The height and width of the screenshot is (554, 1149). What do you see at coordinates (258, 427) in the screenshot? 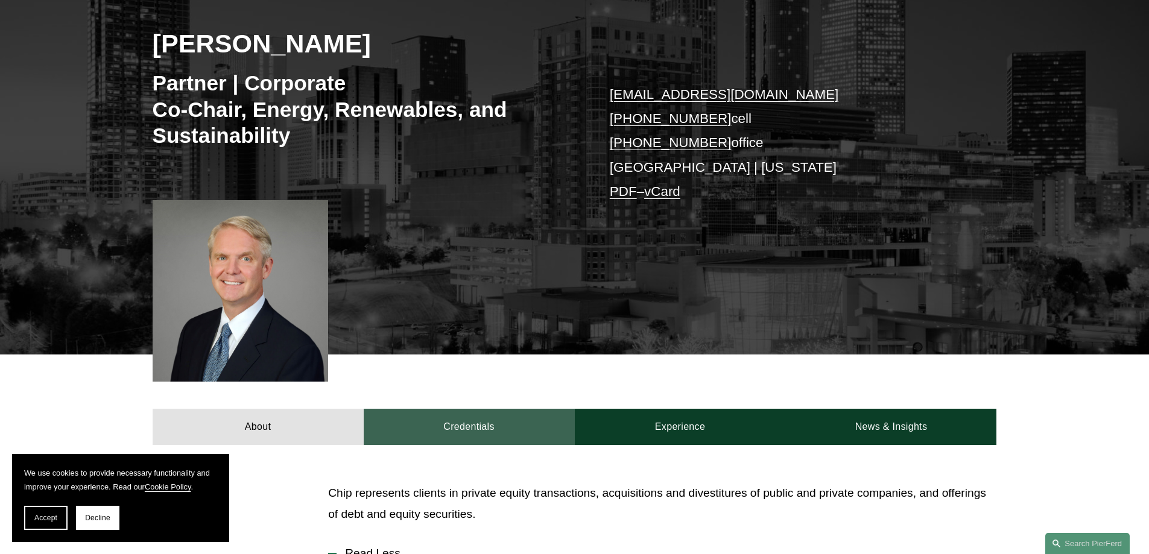
I see `a: About` at bounding box center [258, 427].